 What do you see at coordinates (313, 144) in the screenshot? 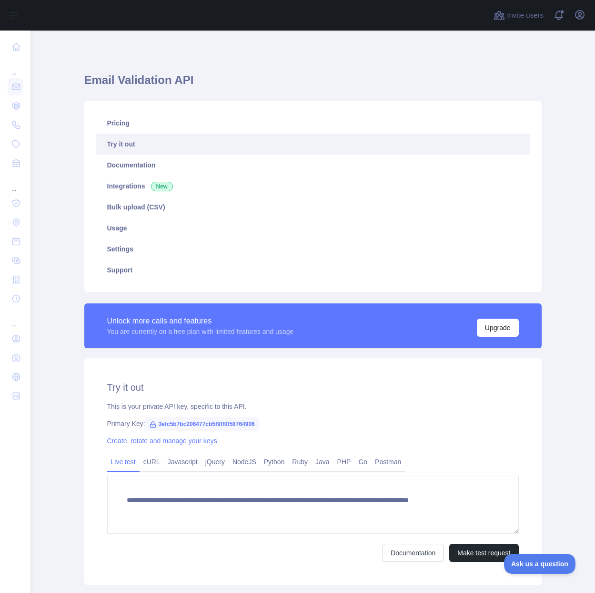
I see `a: Try it out` at bounding box center [313, 144].